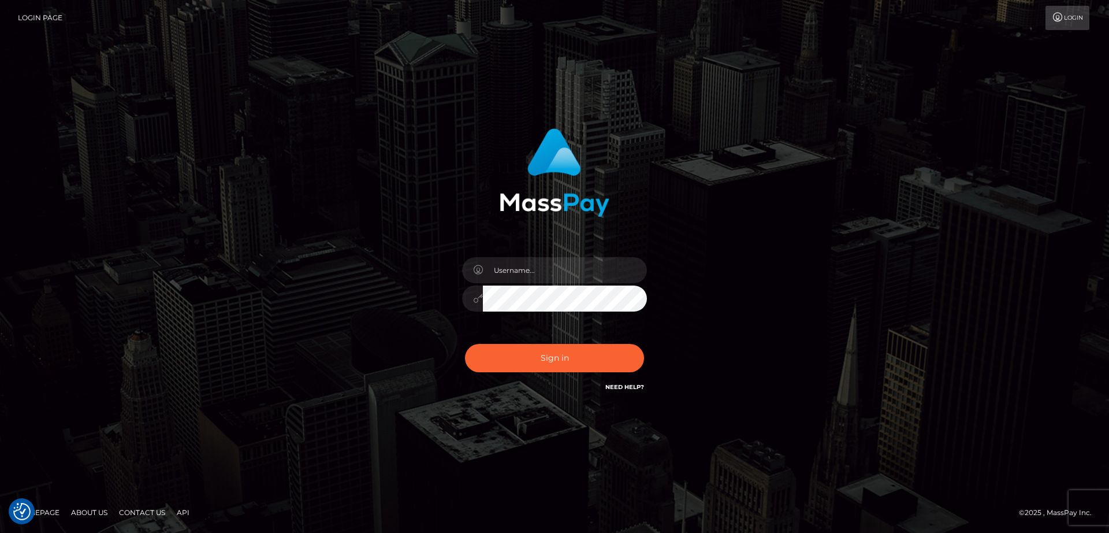 This screenshot has width=1109, height=533. What do you see at coordinates (142, 512) in the screenshot?
I see `a: Contact Us` at bounding box center [142, 512].